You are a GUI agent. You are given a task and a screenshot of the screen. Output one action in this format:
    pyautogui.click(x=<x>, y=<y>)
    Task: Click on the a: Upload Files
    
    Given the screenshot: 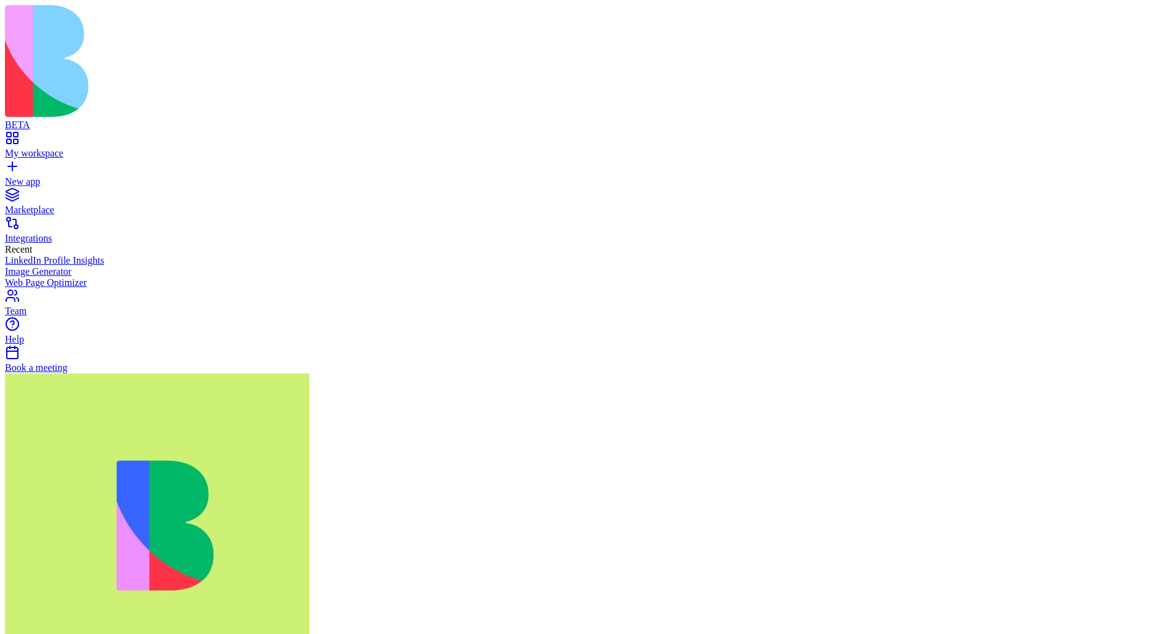 What is the action you would take?
    pyautogui.click(x=127, y=20)
    